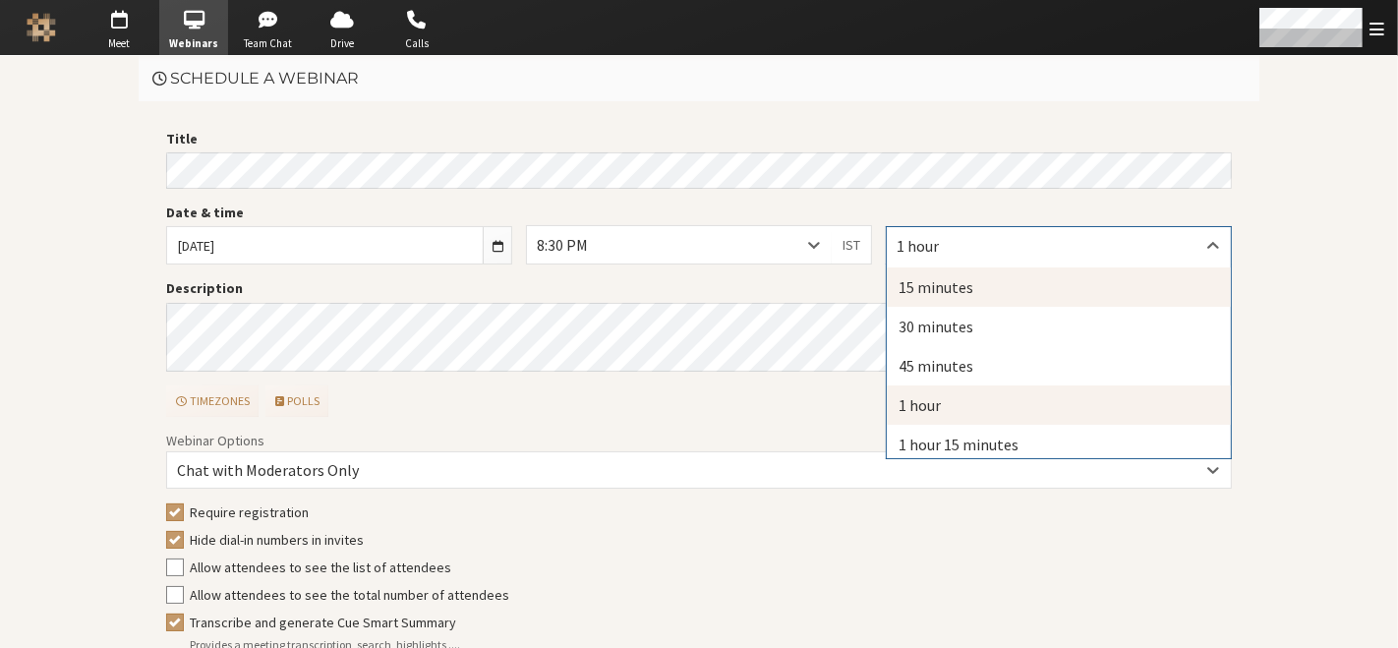 The height and width of the screenshot is (648, 1398). Describe the element at coordinates (267, 470) in the screenshot. I see `span: Chat with Moderators Only` at that location.